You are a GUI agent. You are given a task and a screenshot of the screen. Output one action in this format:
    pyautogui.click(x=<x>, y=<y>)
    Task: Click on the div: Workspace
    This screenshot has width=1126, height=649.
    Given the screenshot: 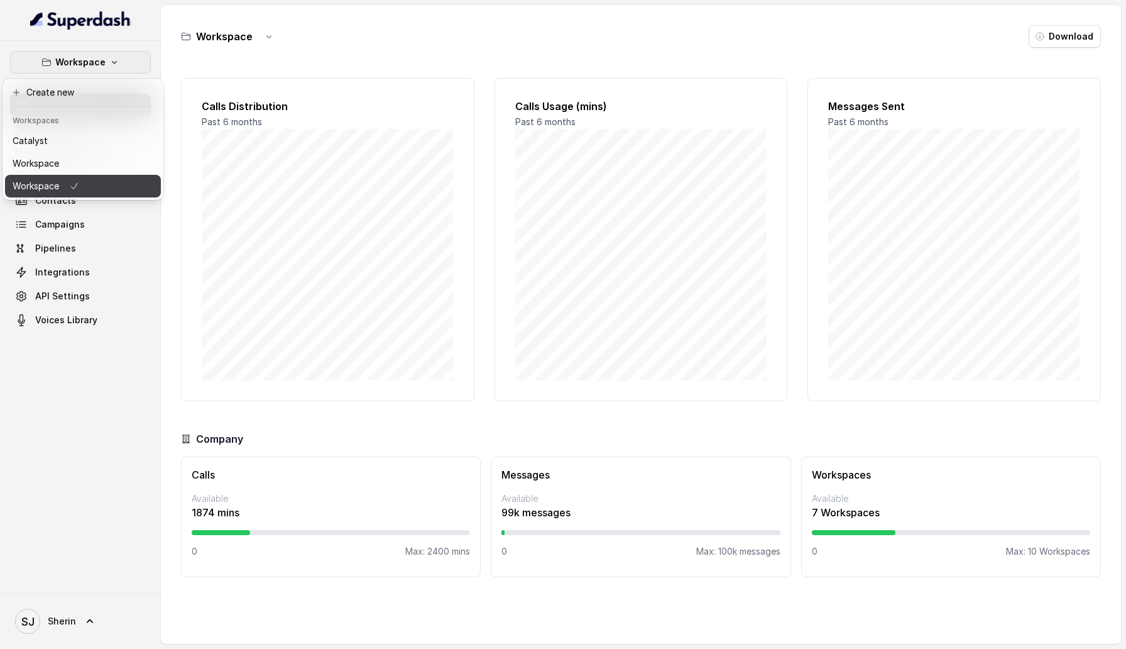 What is the action you would take?
    pyautogui.click(x=83, y=139)
    